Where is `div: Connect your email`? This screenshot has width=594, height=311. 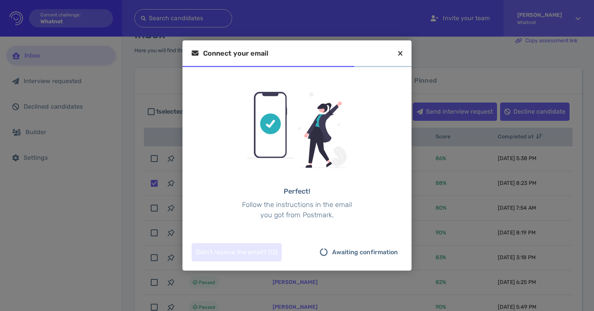
div: Connect your email is located at coordinates (230, 53).